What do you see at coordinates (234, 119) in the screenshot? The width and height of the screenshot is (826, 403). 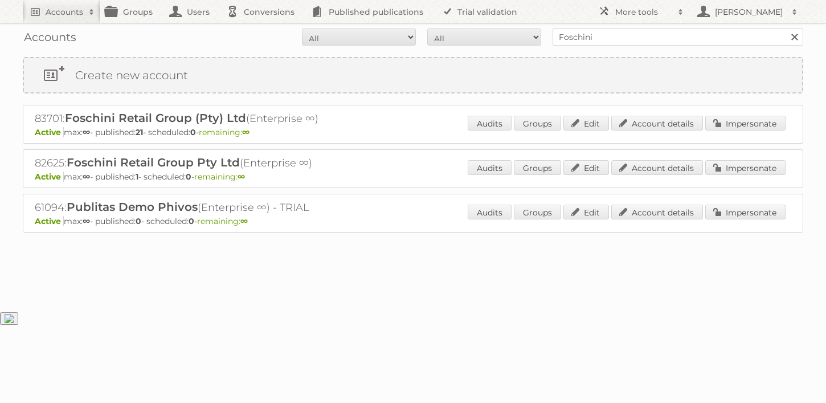 I see `h2: 83701: (Enterprise ∞)` at bounding box center [234, 119].